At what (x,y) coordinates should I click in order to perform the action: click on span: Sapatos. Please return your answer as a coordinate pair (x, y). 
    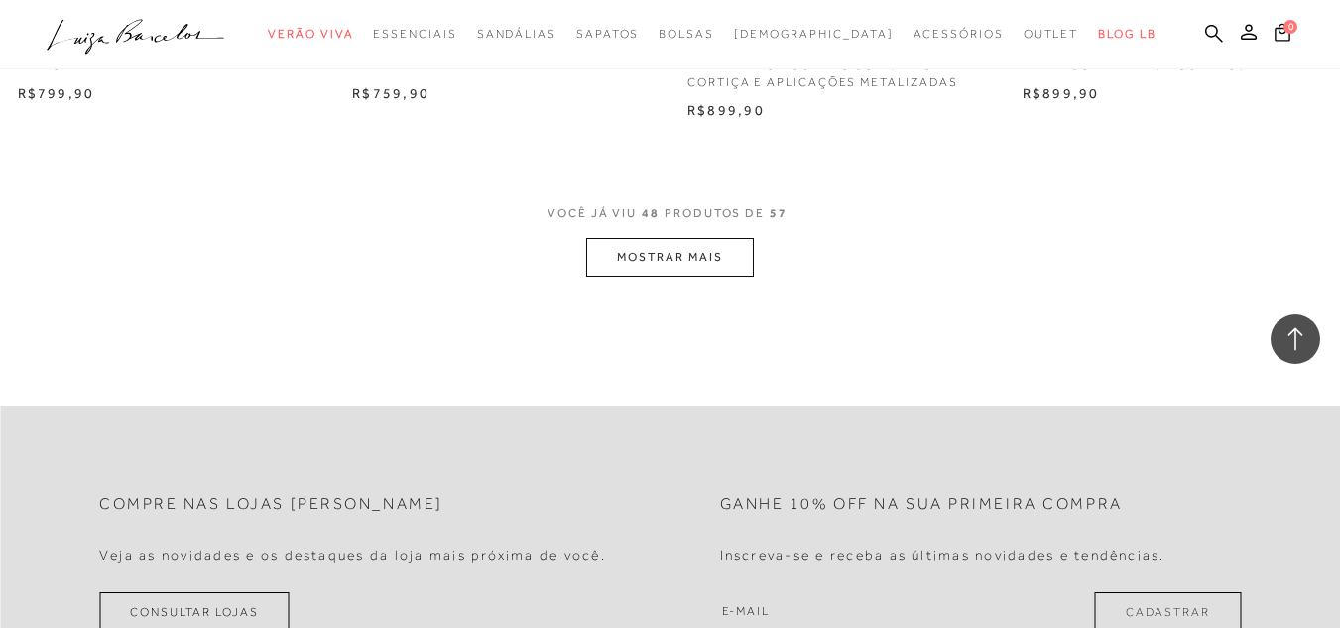
    Looking at the image, I should click on (607, 34).